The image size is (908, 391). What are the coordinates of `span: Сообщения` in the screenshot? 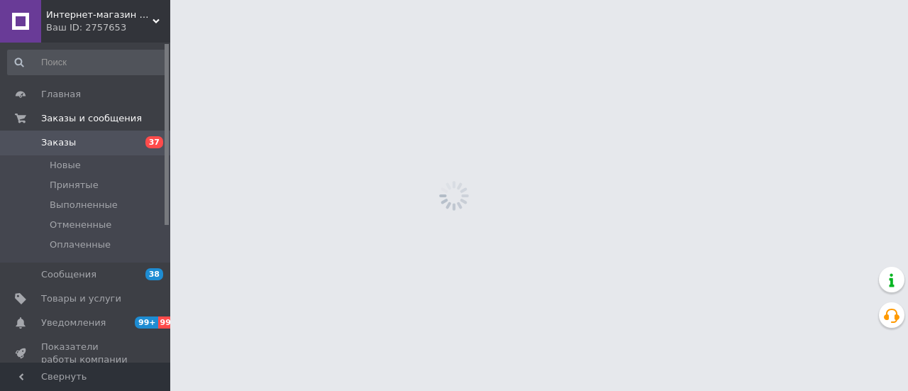 It's located at (69, 274).